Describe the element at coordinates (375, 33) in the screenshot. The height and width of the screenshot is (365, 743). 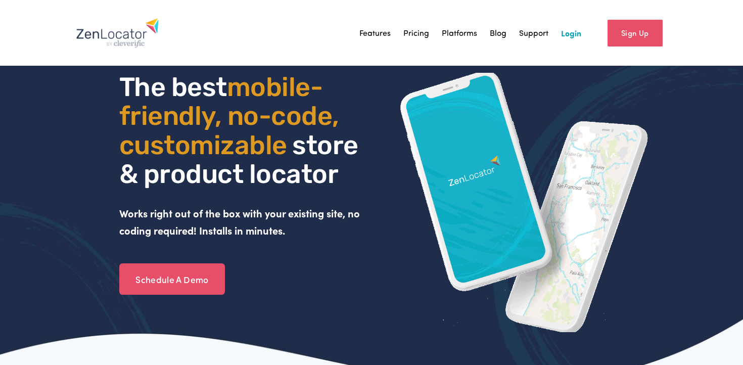
I see `a: Features` at that location.